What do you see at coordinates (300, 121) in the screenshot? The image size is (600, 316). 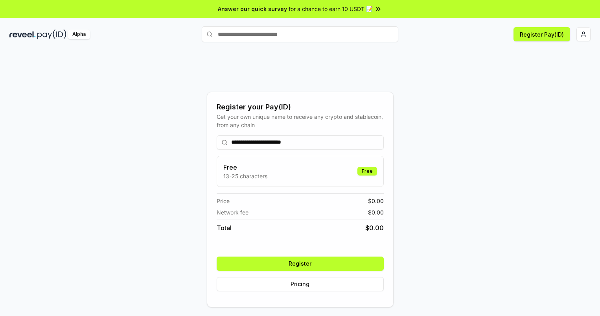 I see `div: Get your own unique name to receive any crypto and stablecoin, from any chain` at bounding box center [300, 121].